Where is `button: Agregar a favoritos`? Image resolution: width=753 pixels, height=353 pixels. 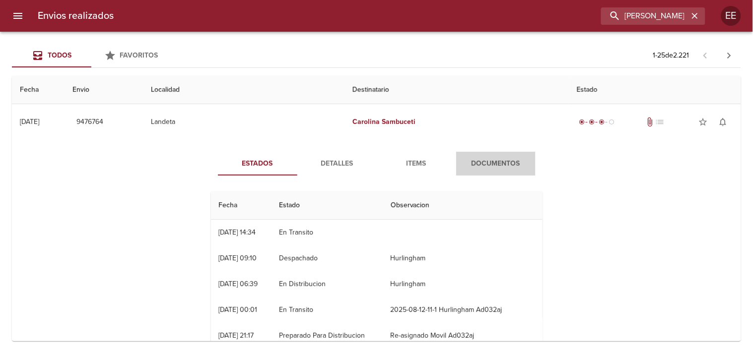
button: Agregar a favoritos is located at coordinates (703, 122).